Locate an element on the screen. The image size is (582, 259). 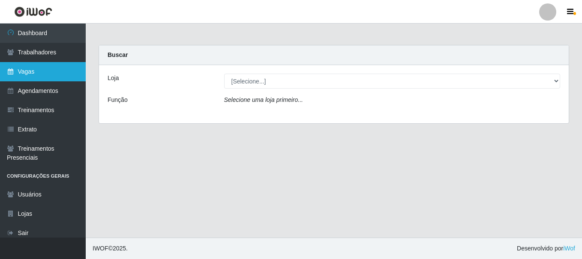
label: Loja is located at coordinates (113, 78).